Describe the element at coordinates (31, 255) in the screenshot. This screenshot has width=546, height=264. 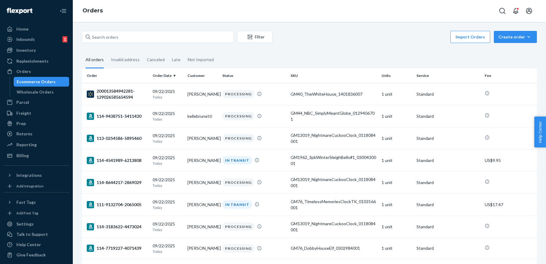
I see `div: Give Feedback` at that location.